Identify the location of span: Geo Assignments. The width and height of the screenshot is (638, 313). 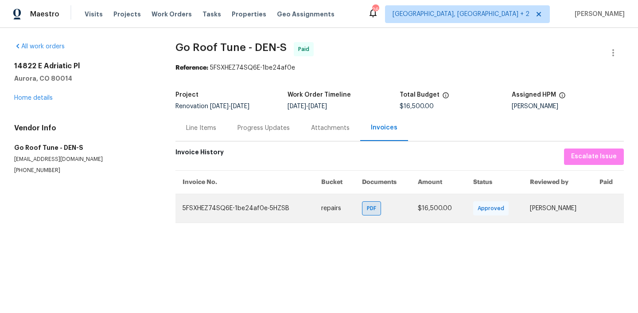
(306, 14).